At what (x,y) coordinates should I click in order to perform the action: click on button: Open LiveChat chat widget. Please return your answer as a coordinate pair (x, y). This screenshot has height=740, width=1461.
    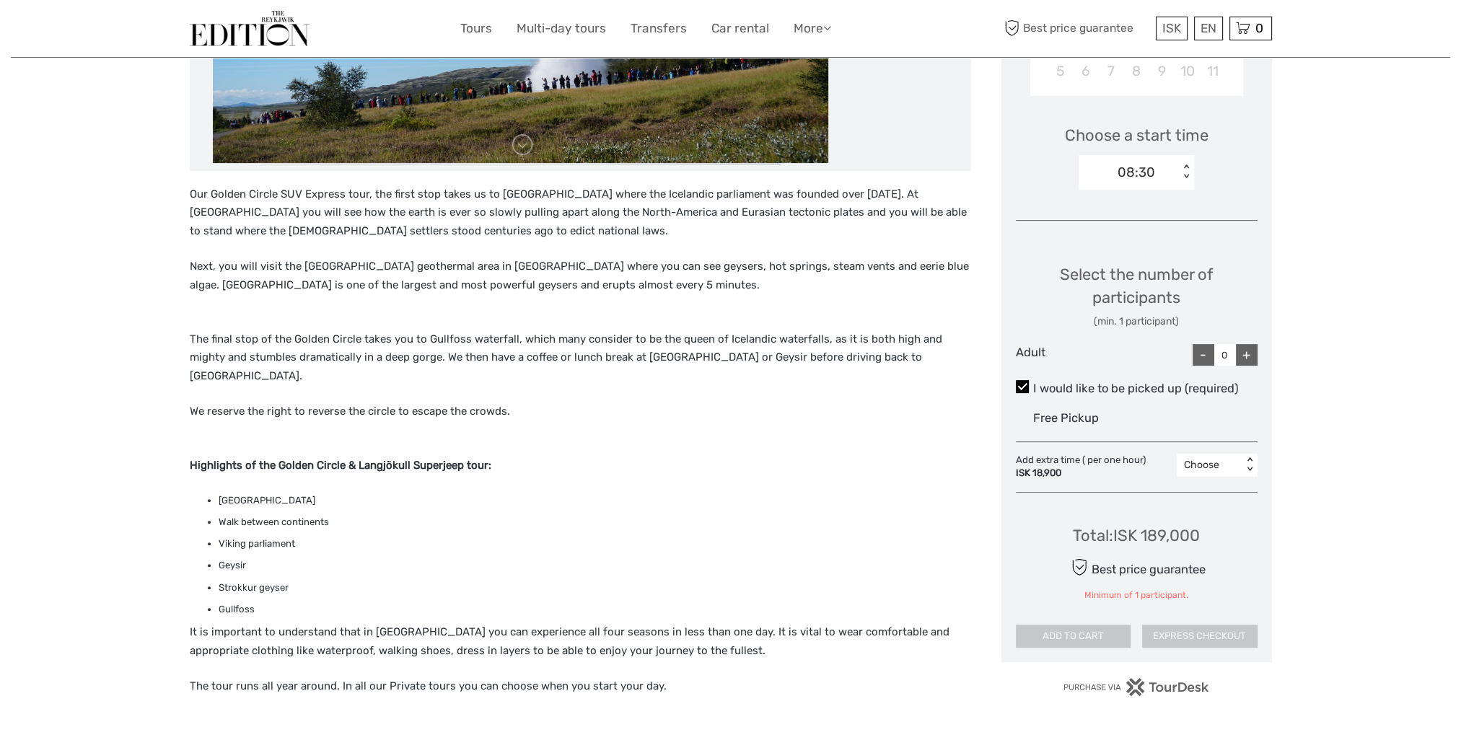
    Looking at the image, I should click on (175, 31).